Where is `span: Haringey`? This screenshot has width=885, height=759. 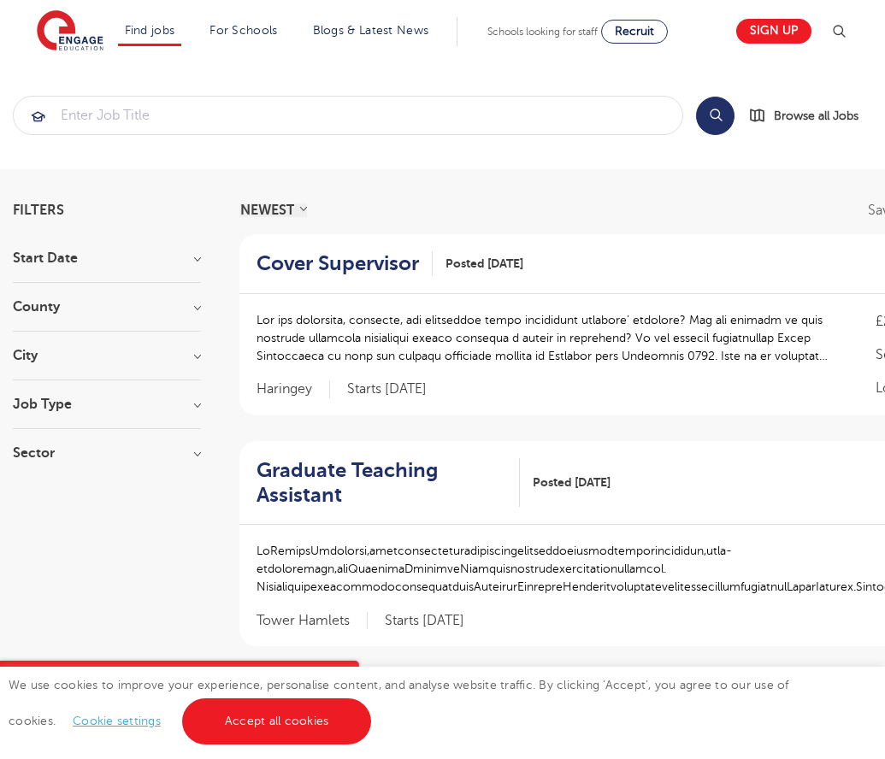
span: Haringey is located at coordinates (293, 389).